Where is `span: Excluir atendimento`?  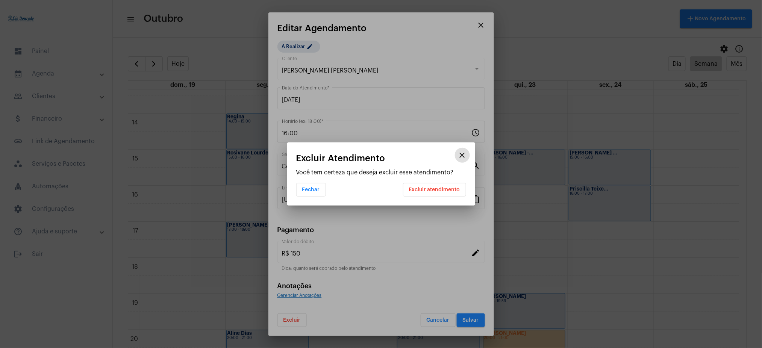 span: Excluir atendimento is located at coordinates (434, 190).